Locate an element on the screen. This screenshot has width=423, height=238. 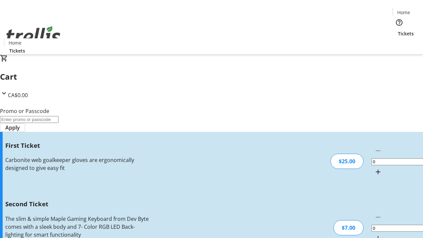
button: Increment by one is located at coordinates (378, 172).